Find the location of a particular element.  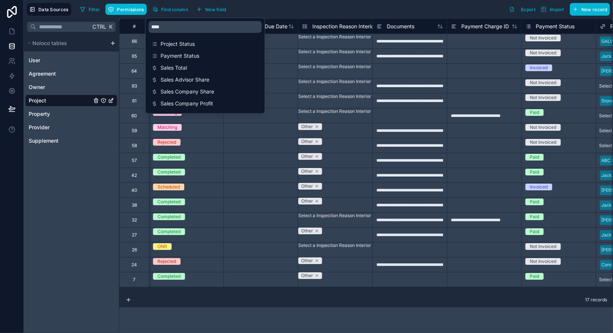

span: Find column is located at coordinates (175, 9).